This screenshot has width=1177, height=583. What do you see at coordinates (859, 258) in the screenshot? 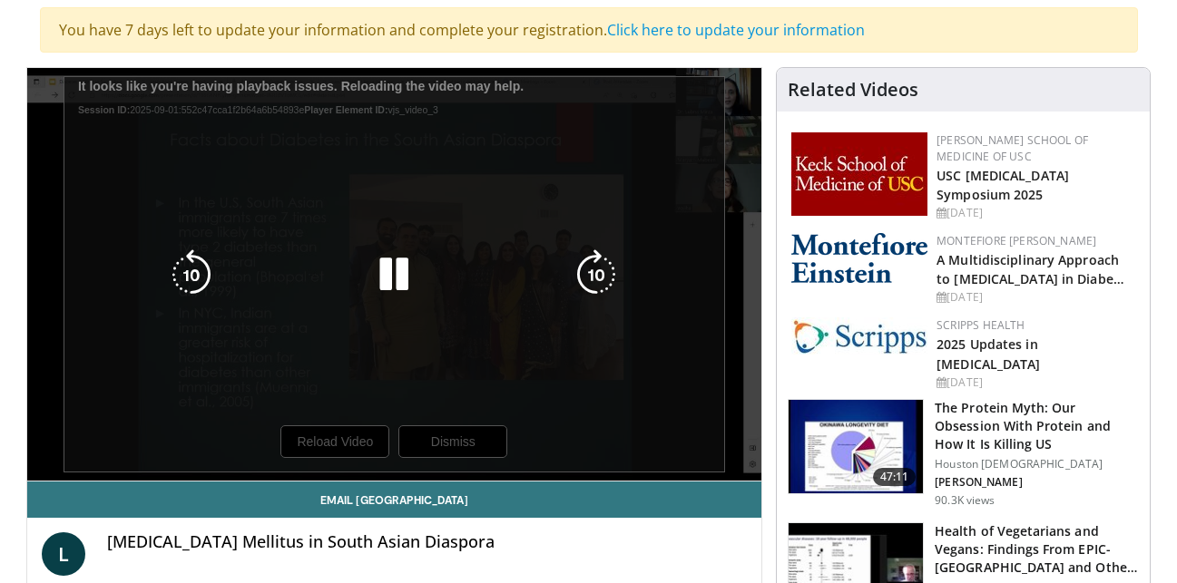
I see `img: b0142b4c-93a1-4b58-8f91-5265c282693c.png.150x105_q85_autocrop_double_scale_upscale_version-0.2.png` at bounding box center [859, 258].